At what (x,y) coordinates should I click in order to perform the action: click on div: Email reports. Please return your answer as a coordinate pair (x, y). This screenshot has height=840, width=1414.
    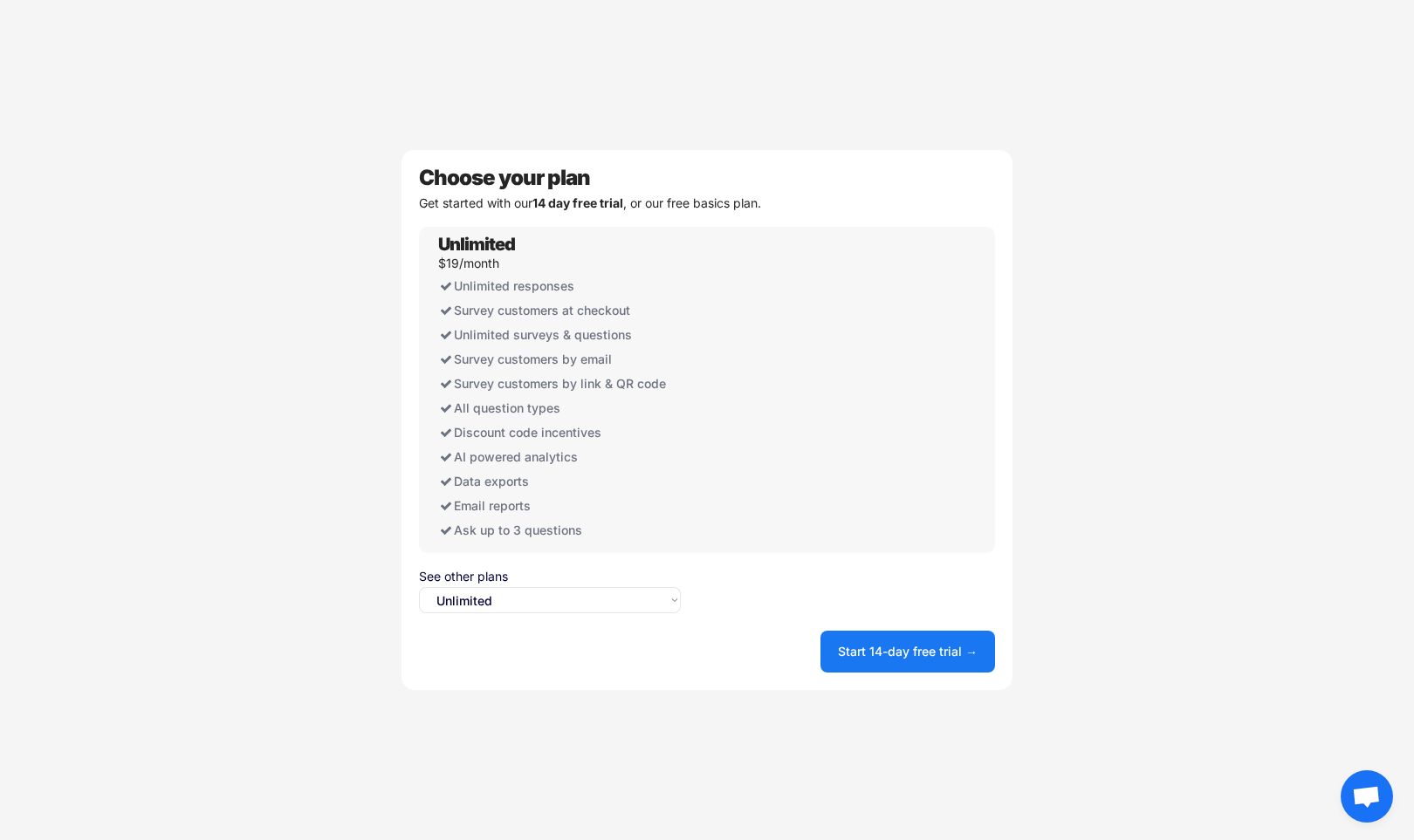
    Looking at the image, I should click on (559, 506).